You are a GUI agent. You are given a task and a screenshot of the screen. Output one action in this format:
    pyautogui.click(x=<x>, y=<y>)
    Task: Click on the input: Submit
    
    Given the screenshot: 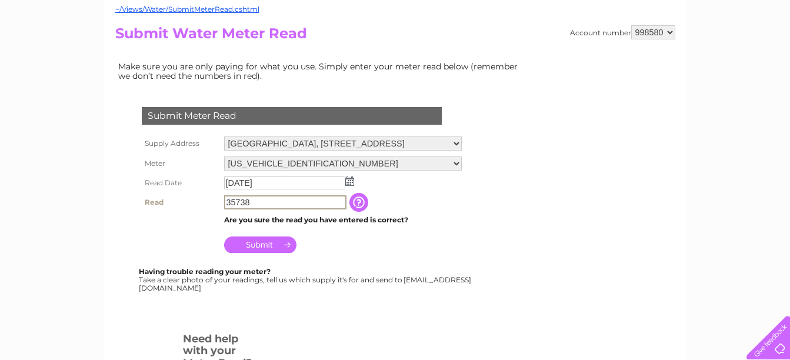 What is the action you would take?
    pyautogui.click(x=260, y=245)
    